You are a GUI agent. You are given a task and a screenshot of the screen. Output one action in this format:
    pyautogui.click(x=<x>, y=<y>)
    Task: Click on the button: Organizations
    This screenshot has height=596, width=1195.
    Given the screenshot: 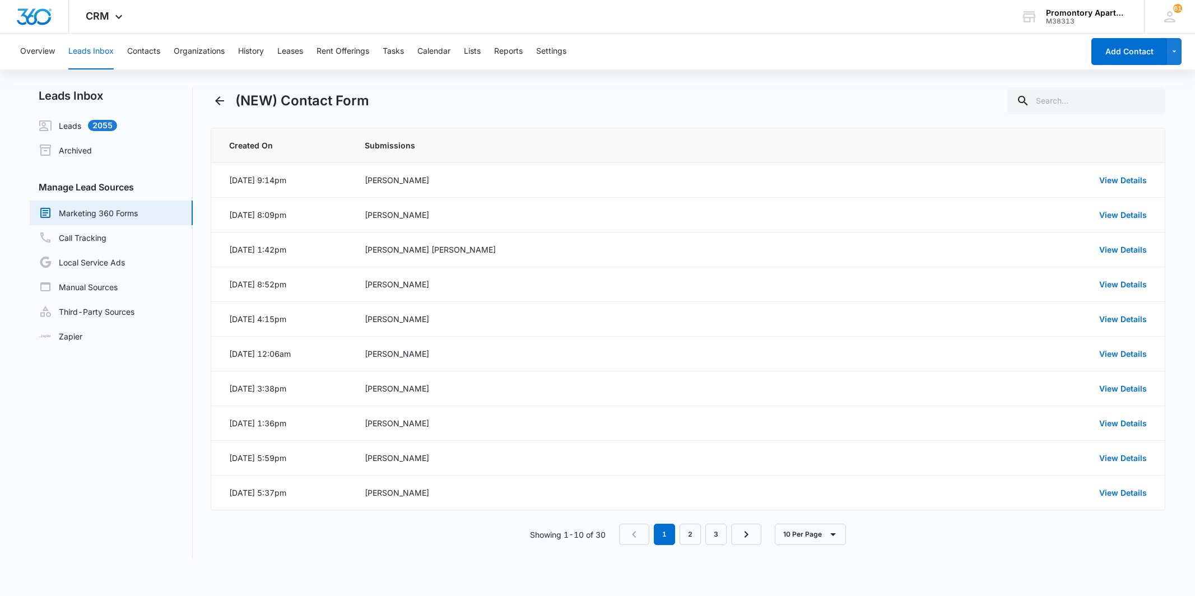 What is the action you would take?
    pyautogui.click(x=199, y=52)
    